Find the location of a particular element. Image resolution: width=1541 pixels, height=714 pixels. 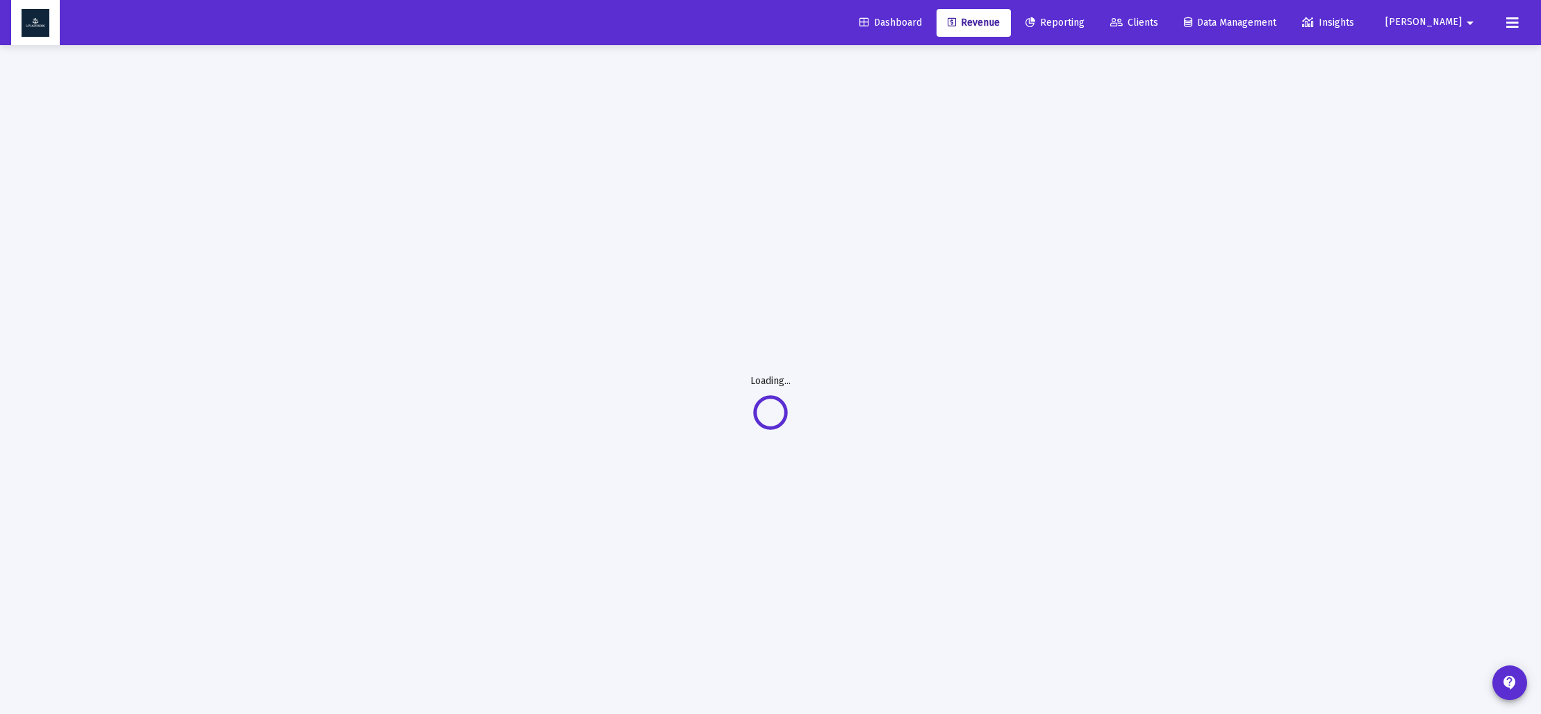

mat-icon: arrow_drop_down is located at coordinates (1470, 23).